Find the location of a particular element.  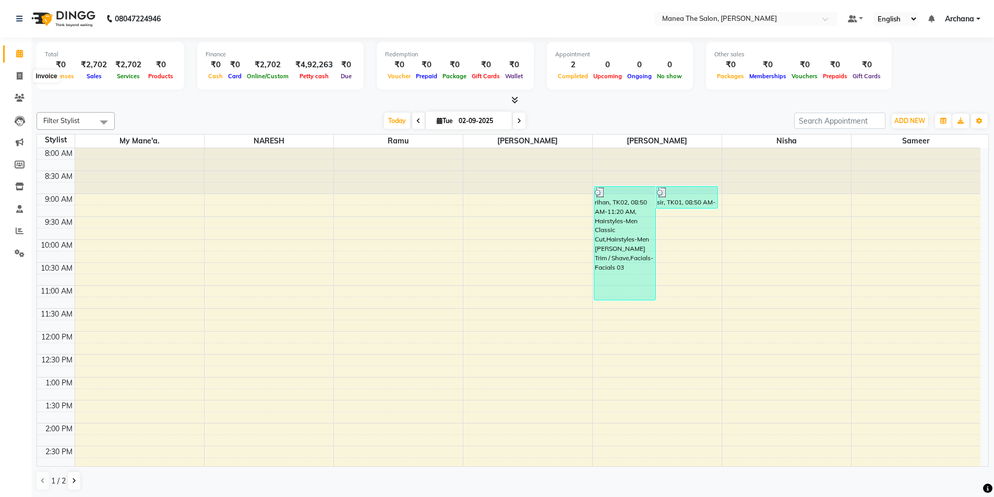

span: Package is located at coordinates (455, 76).